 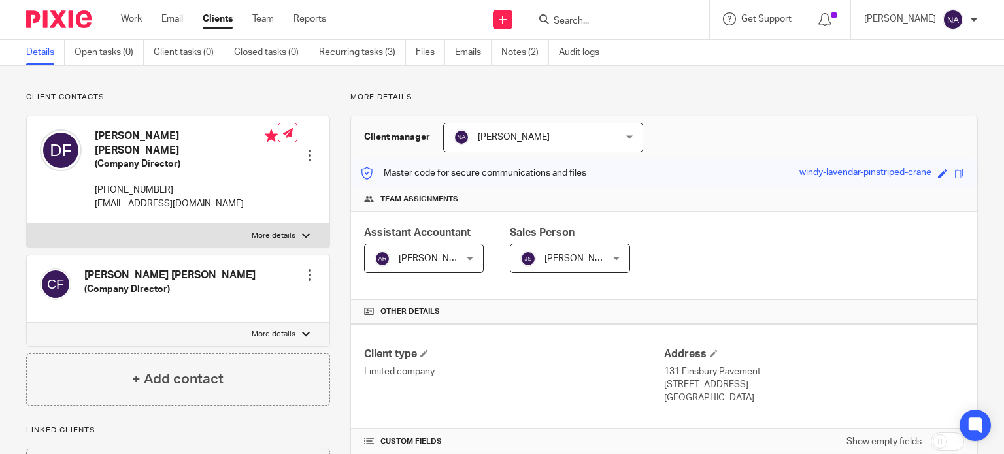 I want to click on input: Search, so click(x=611, y=22).